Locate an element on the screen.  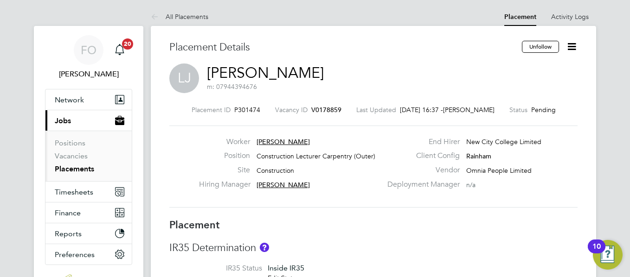
span: LJ is located at coordinates (184, 78).